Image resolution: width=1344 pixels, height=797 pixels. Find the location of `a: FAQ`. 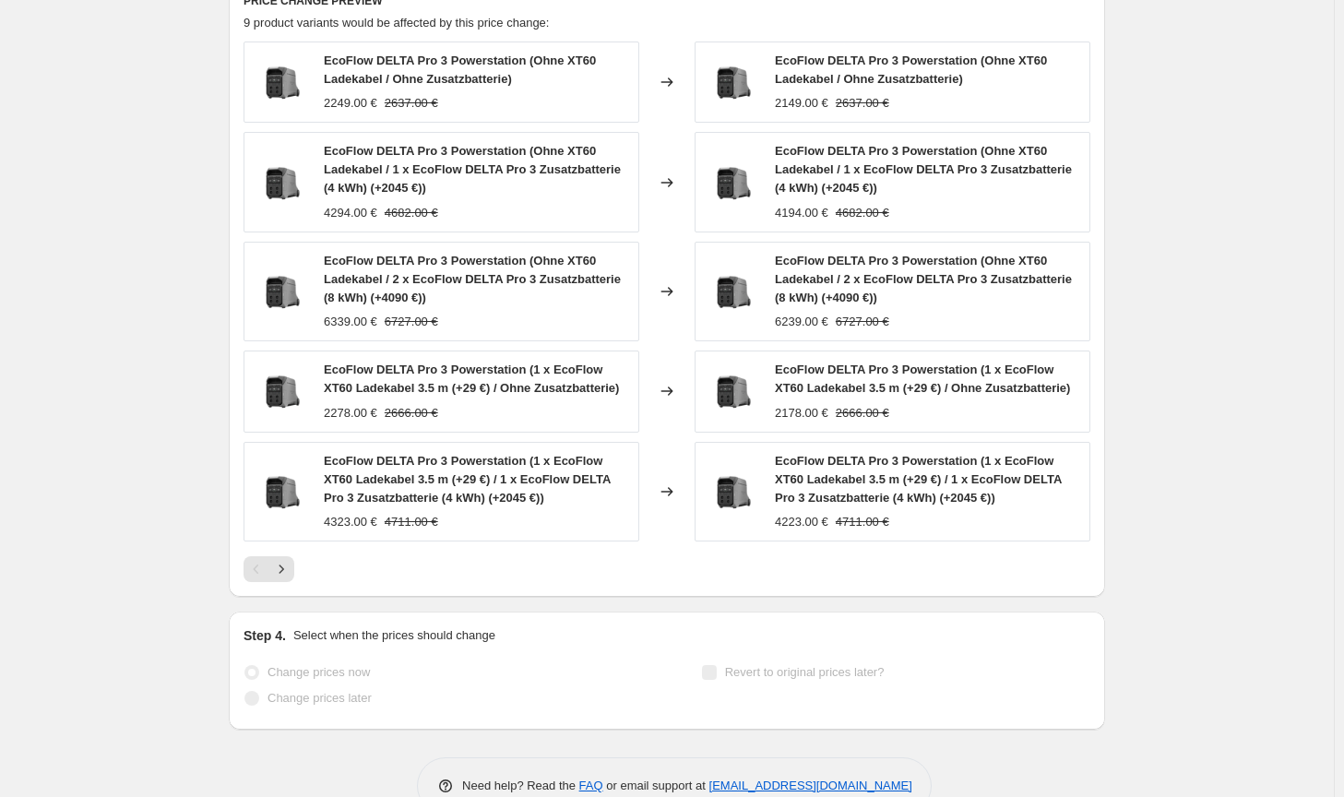

a: FAQ is located at coordinates (591, 785).